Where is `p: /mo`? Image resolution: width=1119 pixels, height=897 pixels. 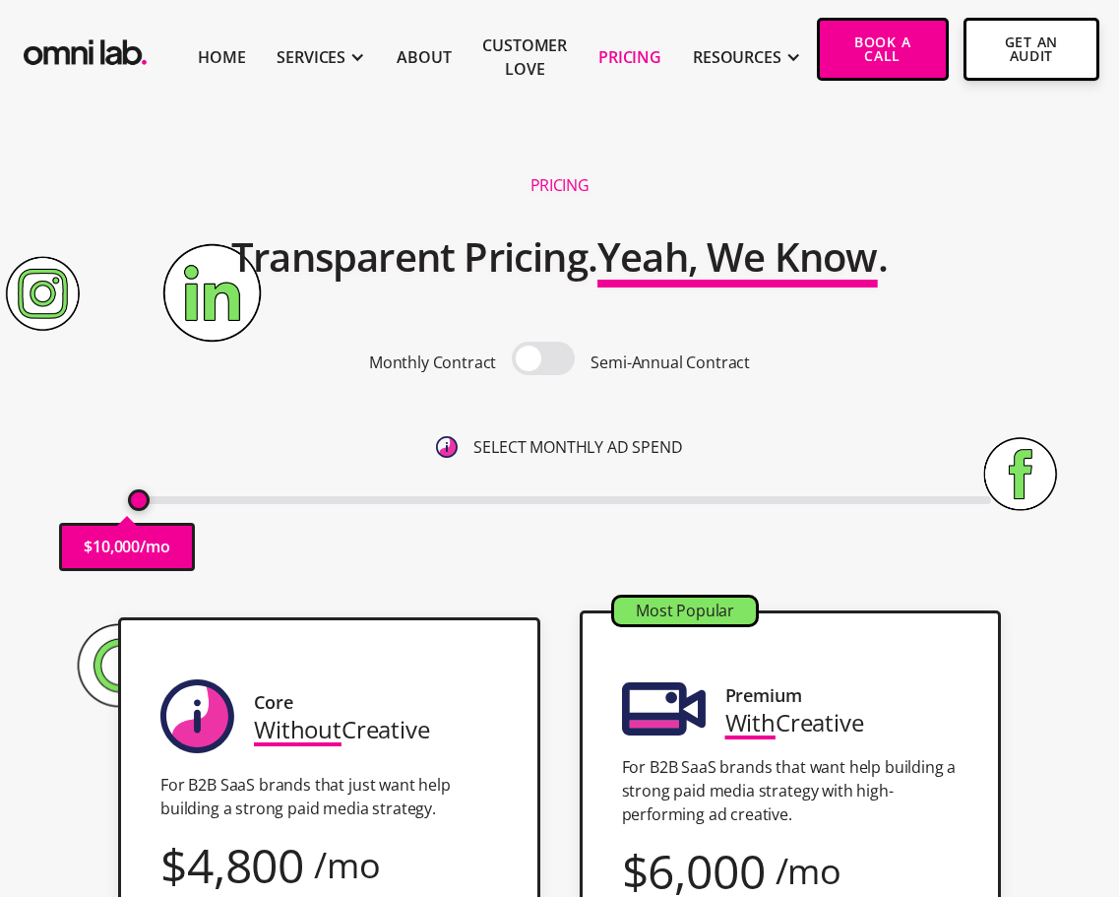 p: /mo is located at coordinates (155, 546).